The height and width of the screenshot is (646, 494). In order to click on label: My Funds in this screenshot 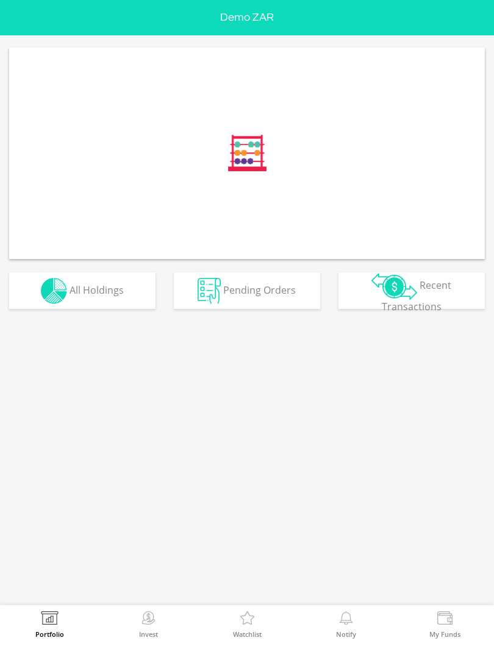, I will do `click(444, 634)`.